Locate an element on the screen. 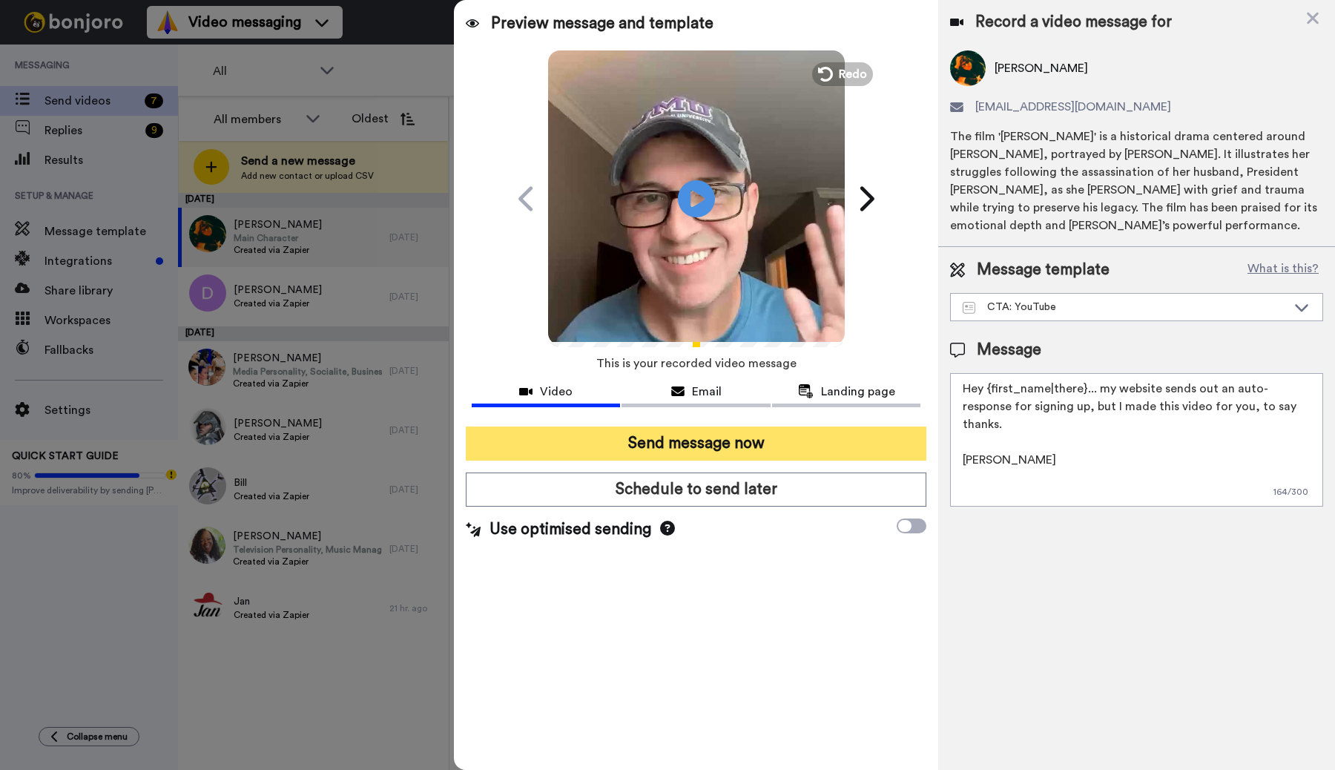 The width and height of the screenshot is (1335, 770). span: Message is located at coordinates (1009, 350).